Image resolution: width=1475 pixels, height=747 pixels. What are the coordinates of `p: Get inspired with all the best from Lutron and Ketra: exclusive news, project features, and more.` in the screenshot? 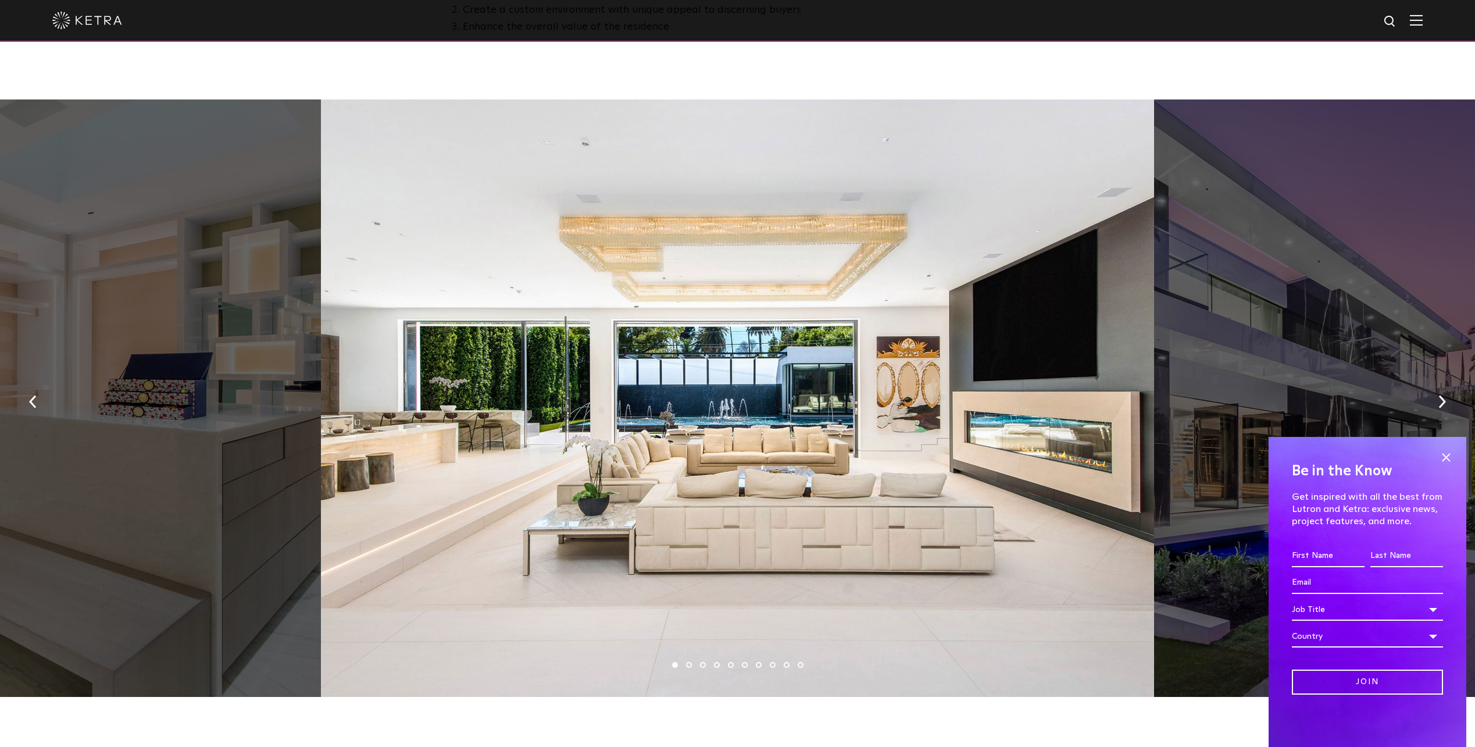 It's located at (1368, 509).